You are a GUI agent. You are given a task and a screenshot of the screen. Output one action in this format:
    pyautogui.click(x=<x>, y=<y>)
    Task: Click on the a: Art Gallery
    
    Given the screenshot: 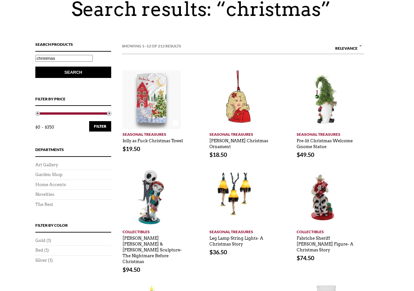 What is the action you would take?
    pyautogui.click(x=47, y=165)
    